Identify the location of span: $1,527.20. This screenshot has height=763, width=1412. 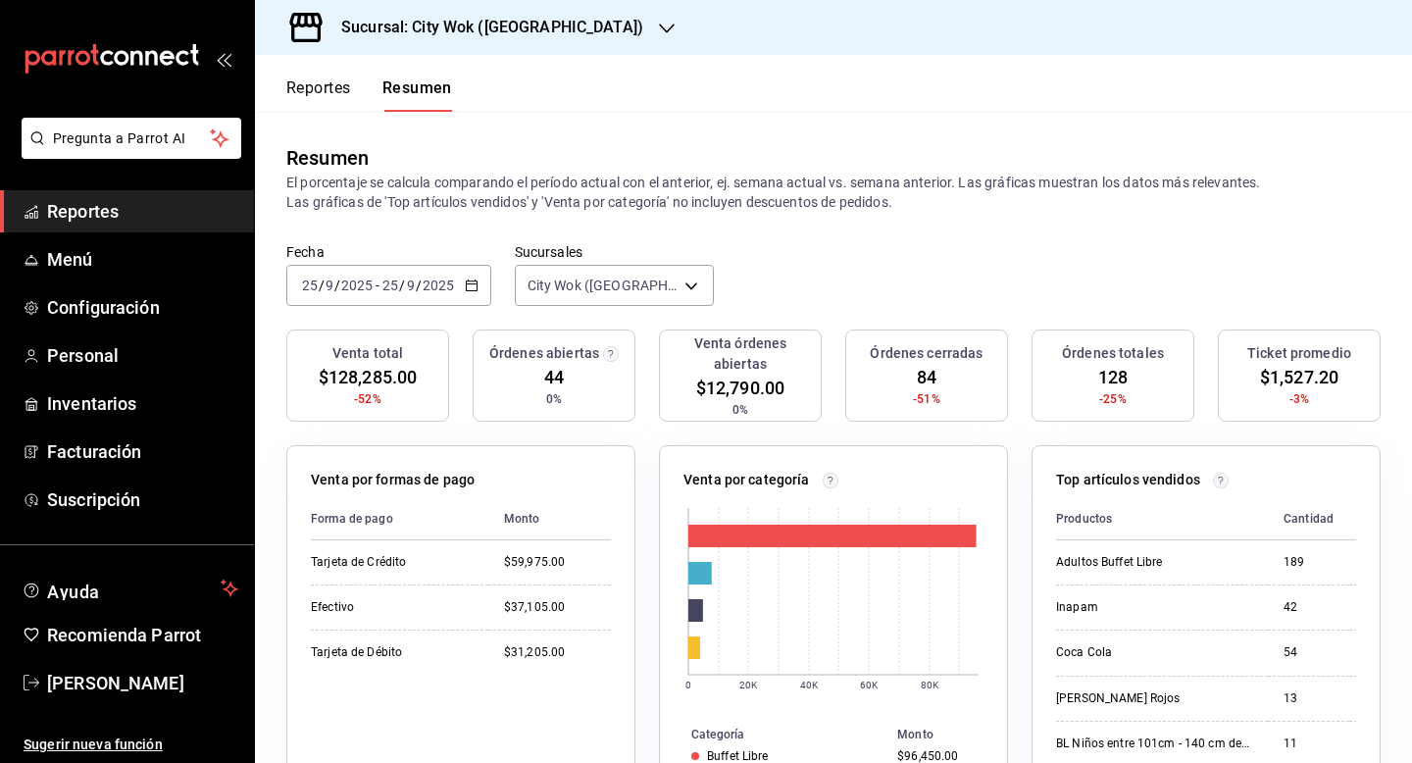
(1299, 377).